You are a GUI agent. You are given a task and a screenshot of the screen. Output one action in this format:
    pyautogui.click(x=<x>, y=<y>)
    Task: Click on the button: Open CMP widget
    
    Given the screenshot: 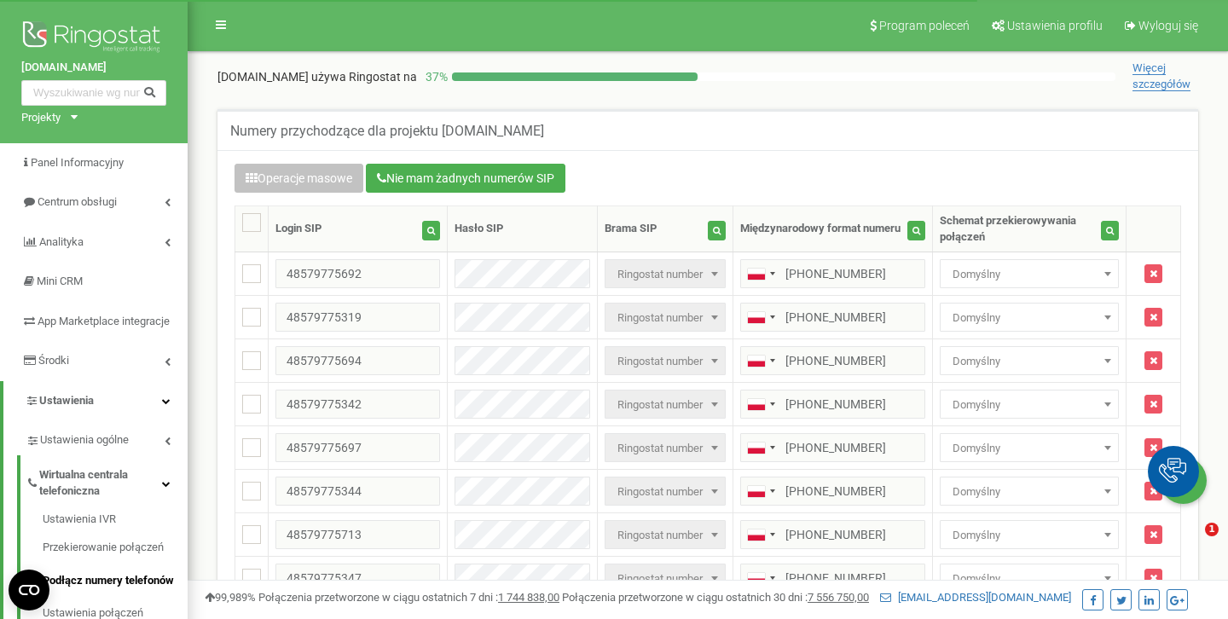 What is the action you would take?
    pyautogui.click(x=29, y=590)
    